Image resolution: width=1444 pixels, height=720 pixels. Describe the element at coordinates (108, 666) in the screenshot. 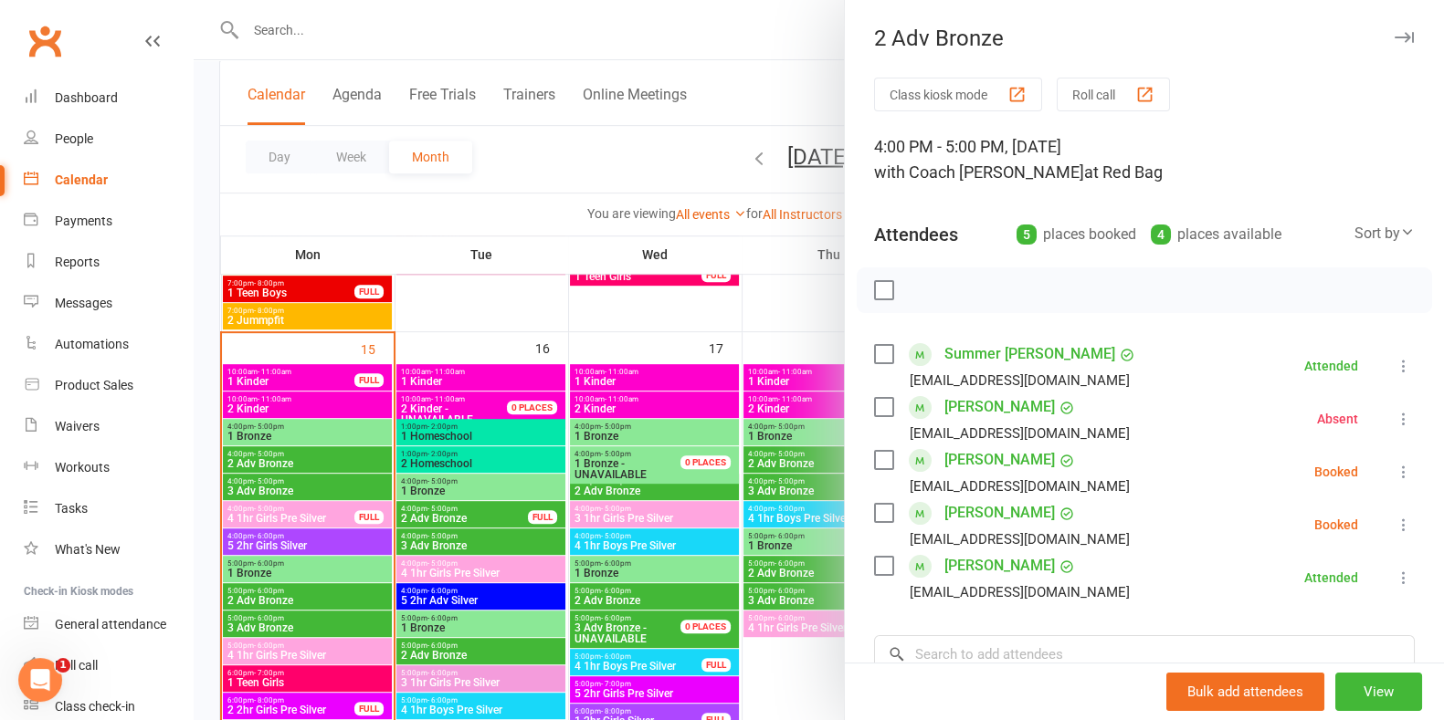

I see `a: Roll call` at that location.